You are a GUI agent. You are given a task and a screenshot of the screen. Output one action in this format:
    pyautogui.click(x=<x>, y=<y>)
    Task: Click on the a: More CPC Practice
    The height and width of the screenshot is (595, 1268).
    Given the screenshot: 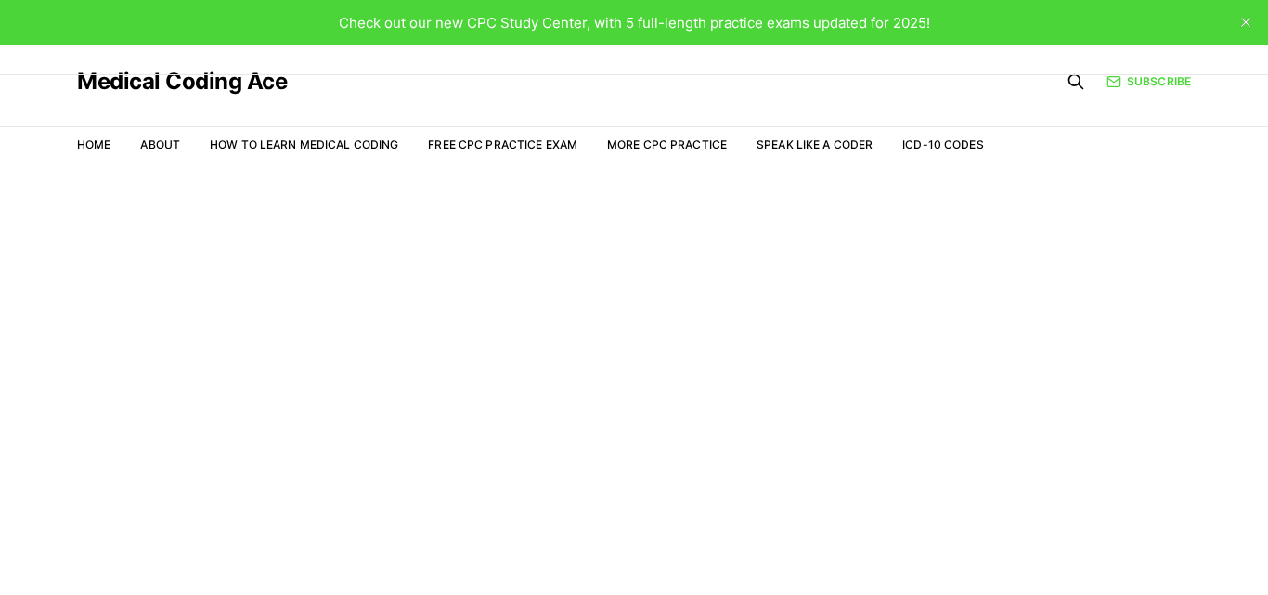 What is the action you would take?
    pyautogui.click(x=666, y=144)
    